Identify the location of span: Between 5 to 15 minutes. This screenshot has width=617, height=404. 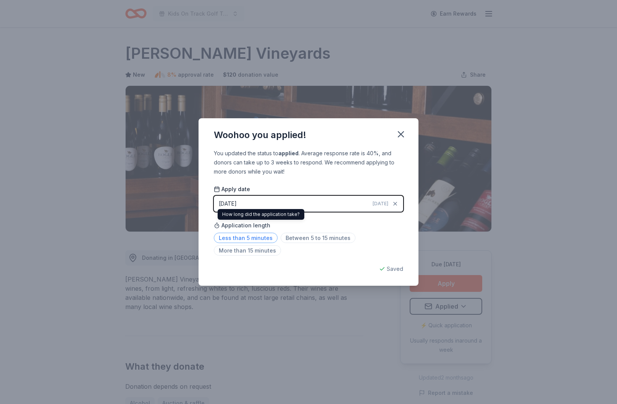
(318, 238).